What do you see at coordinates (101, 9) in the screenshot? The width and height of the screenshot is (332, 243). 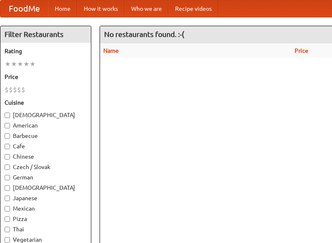 I see `a: How it works` at bounding box center [101, 9].